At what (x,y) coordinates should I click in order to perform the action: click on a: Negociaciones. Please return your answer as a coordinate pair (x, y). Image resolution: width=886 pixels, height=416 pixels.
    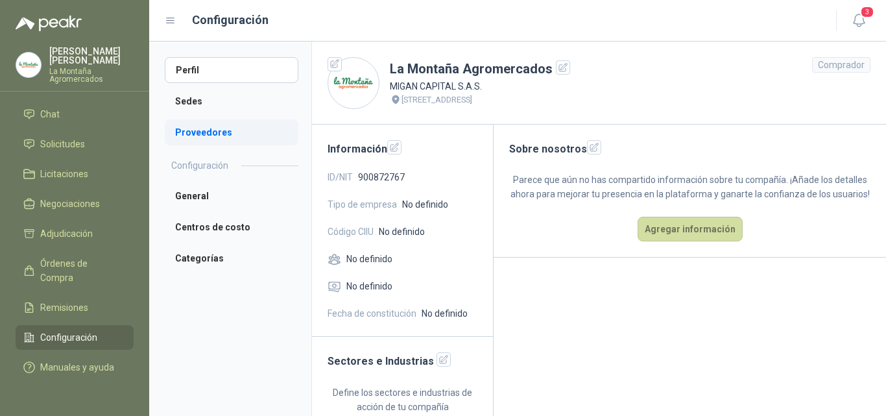
    Looking at the image, I should click on (75, 204).